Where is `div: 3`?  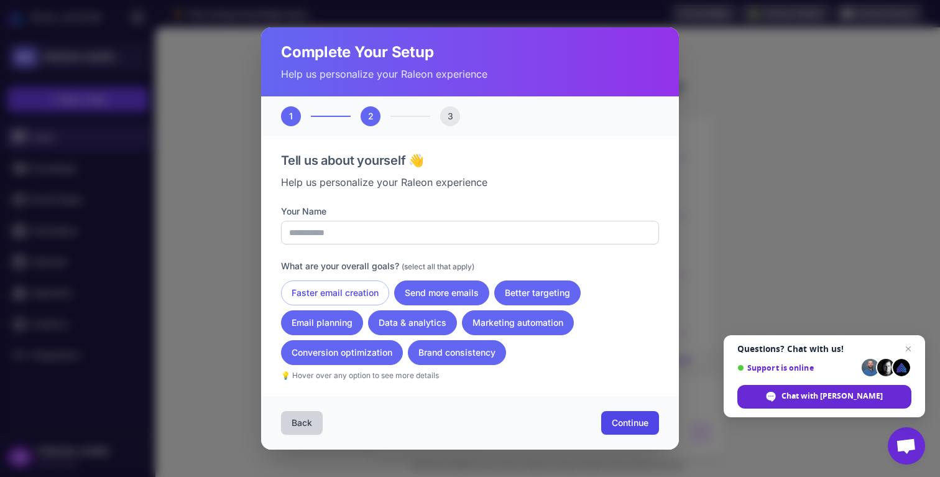
div: 3 is located at coordinates (450, 116).